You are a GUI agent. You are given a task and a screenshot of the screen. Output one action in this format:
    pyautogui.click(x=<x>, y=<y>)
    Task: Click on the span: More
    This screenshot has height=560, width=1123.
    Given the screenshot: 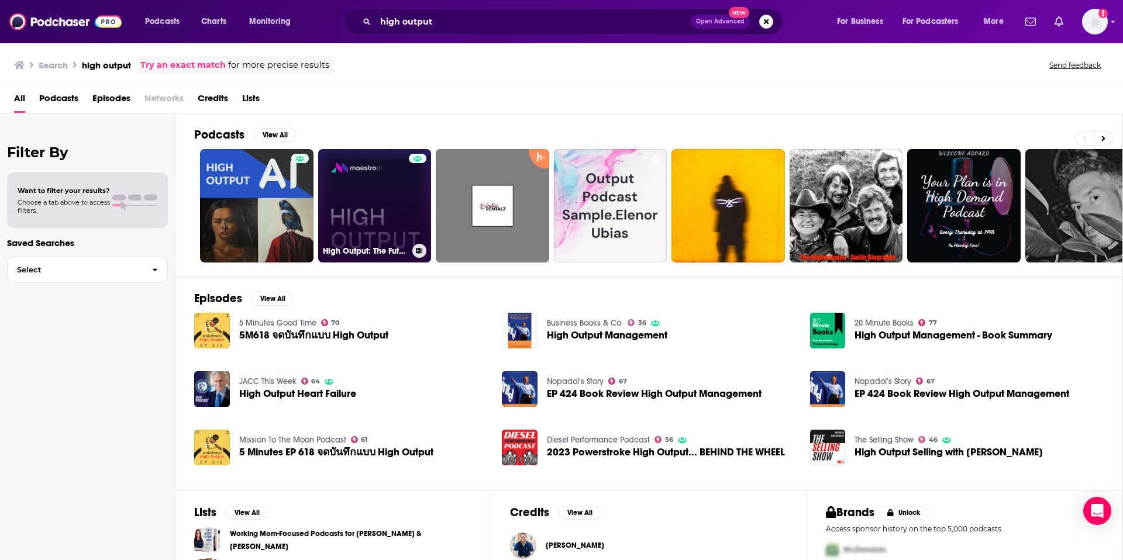 What is the action you would take?
    pyautogui.click(x=994, y=22)
    